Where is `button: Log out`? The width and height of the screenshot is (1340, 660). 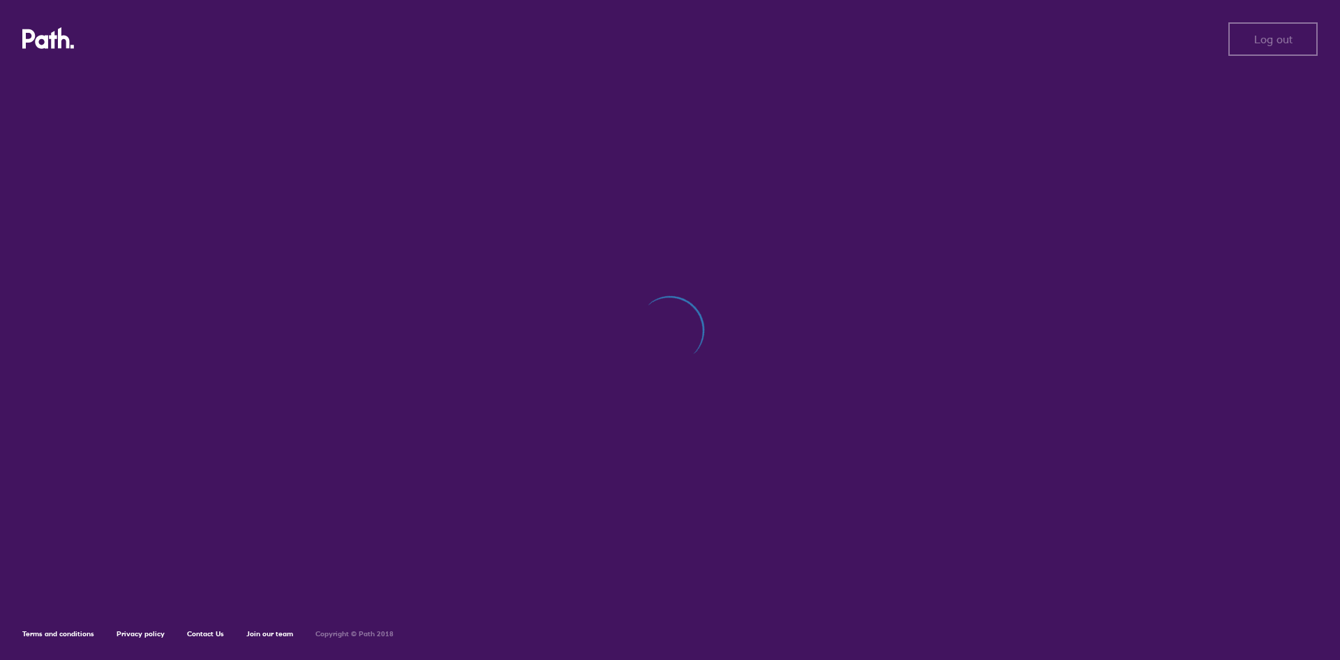 button: Log out is located at coordinates (1273, 39).